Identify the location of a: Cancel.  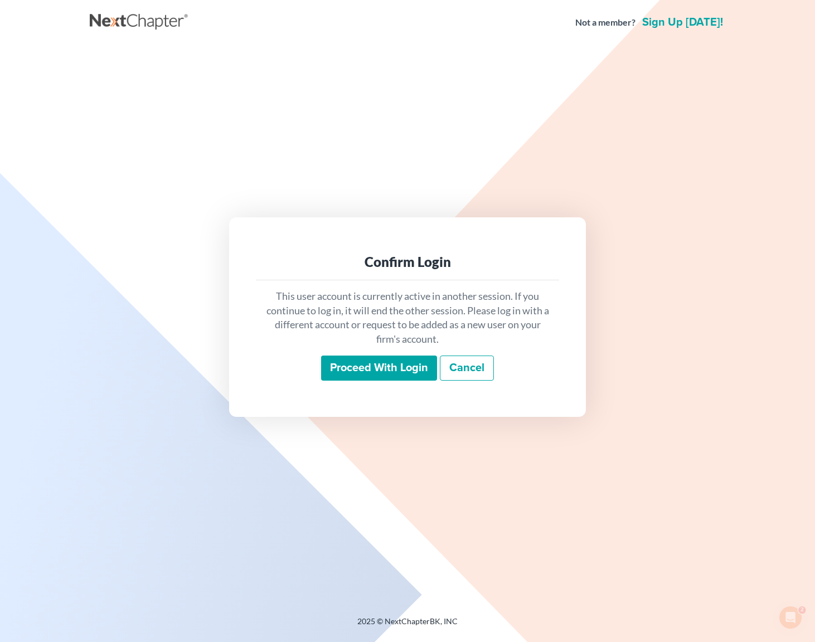
(467, 369).